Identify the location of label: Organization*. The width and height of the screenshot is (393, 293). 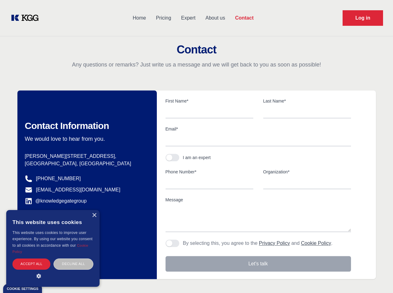
(307, 172).